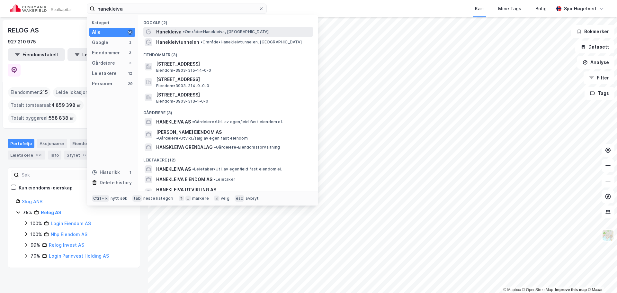 Image resolution: width=617 pixels, height=293 pixels. I want to click on span: 558 838 ㎡, so click(61, 118).